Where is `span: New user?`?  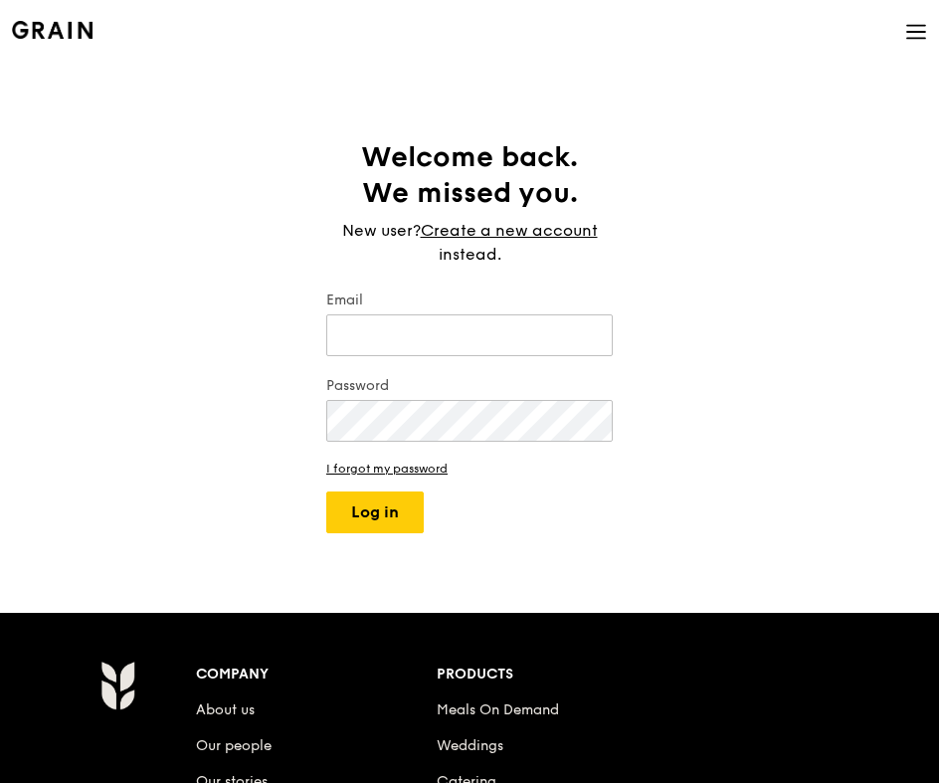
span: New user? is located at coordinates (381, 230).